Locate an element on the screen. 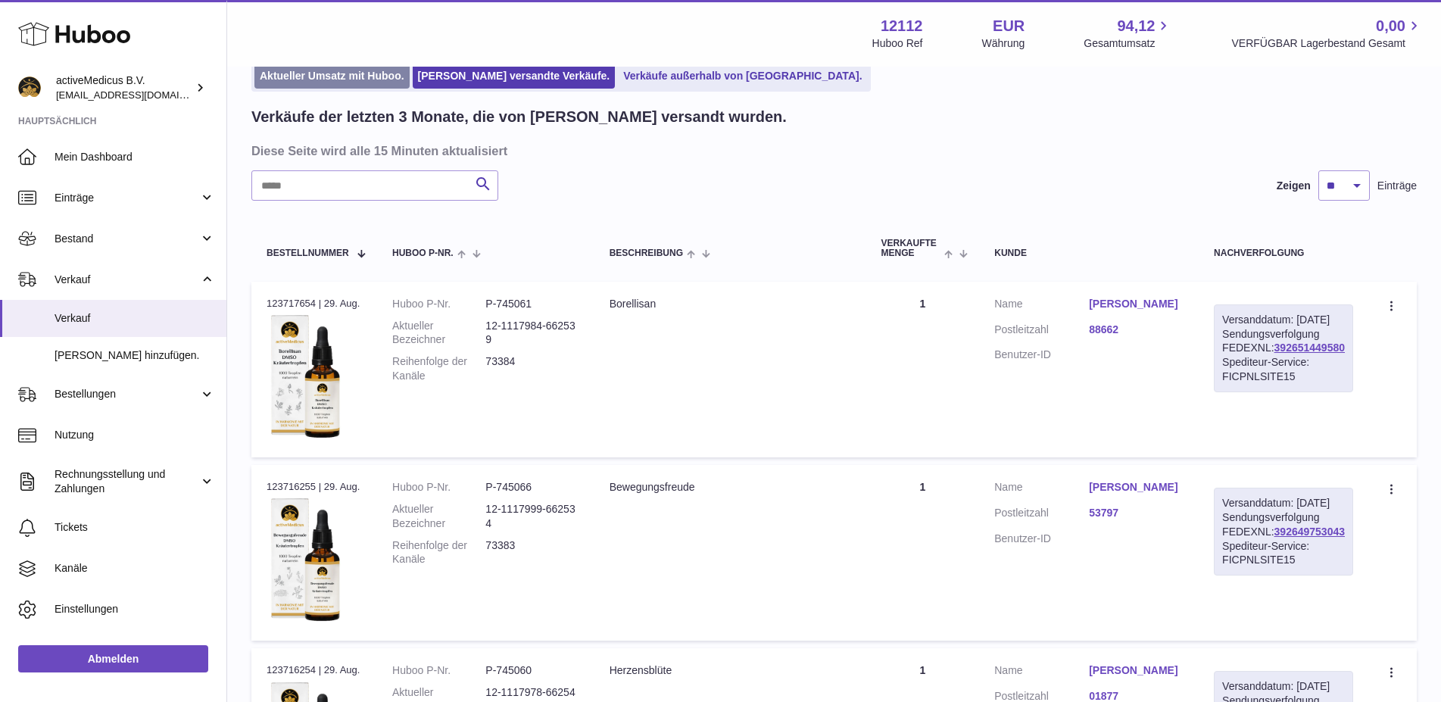 Image resolution: width=1441 pixels, height=702 pixels. div: Währung is located at coordinates (1004, 43).